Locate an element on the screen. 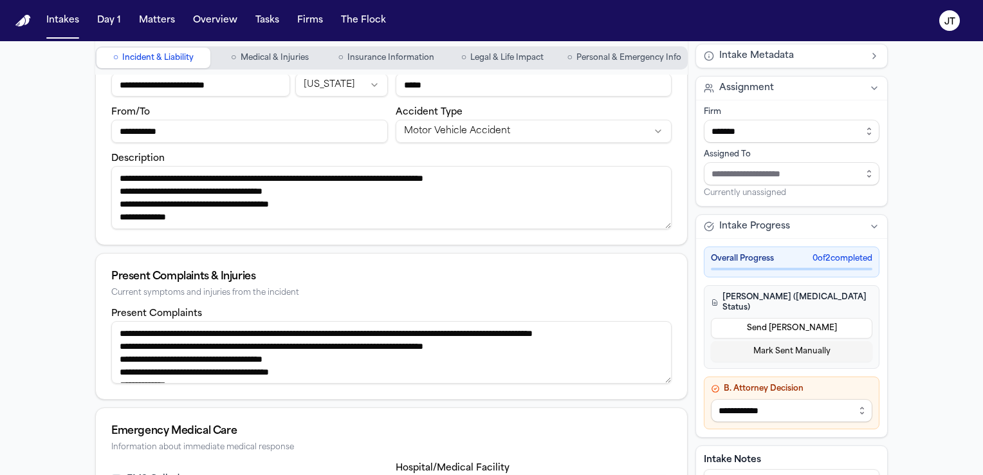 This screenshot has height=475, width=983. input: Assign to staff member is located at coordinates (791, 174).